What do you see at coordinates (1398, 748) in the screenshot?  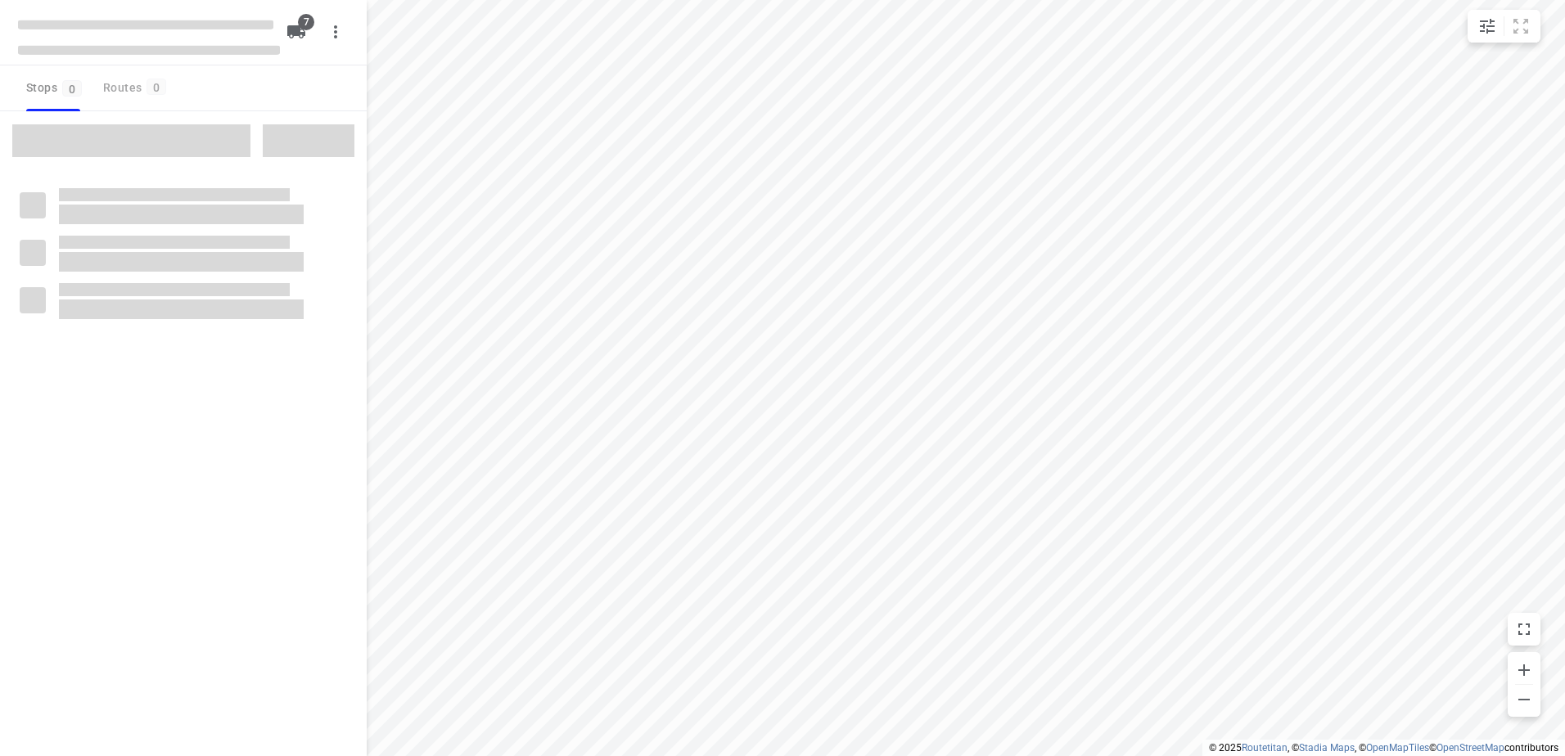 I see `a: OpenMapTiles` at bounding box center [1398, 748].